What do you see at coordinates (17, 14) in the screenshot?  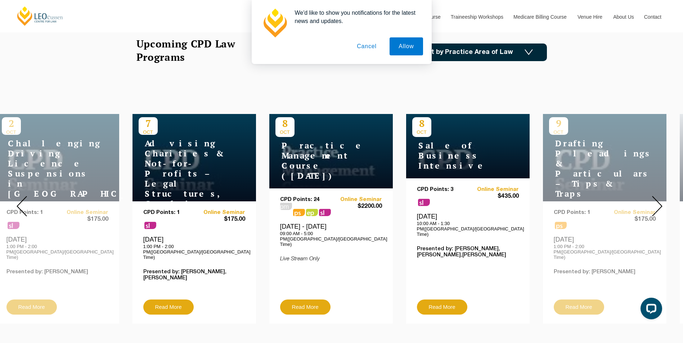 I see `button: Open LiveChat chat widget` at bounding box center [17, 14].